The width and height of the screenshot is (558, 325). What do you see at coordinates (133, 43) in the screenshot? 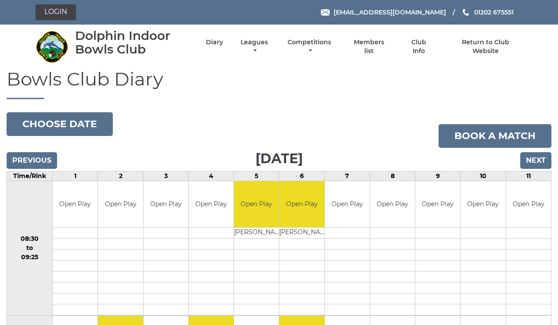
I see `div: Dolphin Indoor Bowls Club` at bounding box center [133, 43].